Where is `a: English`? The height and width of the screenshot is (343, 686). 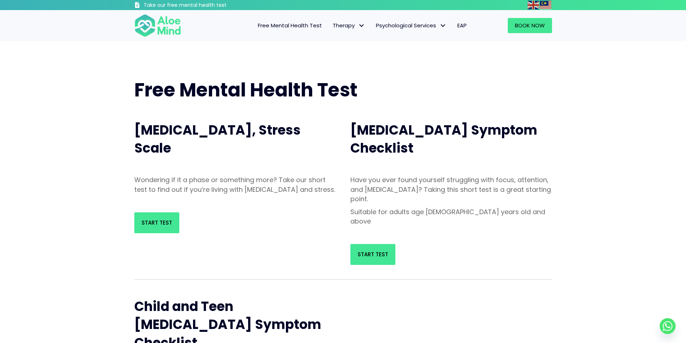
a: English is located at coordinates (534, 5).